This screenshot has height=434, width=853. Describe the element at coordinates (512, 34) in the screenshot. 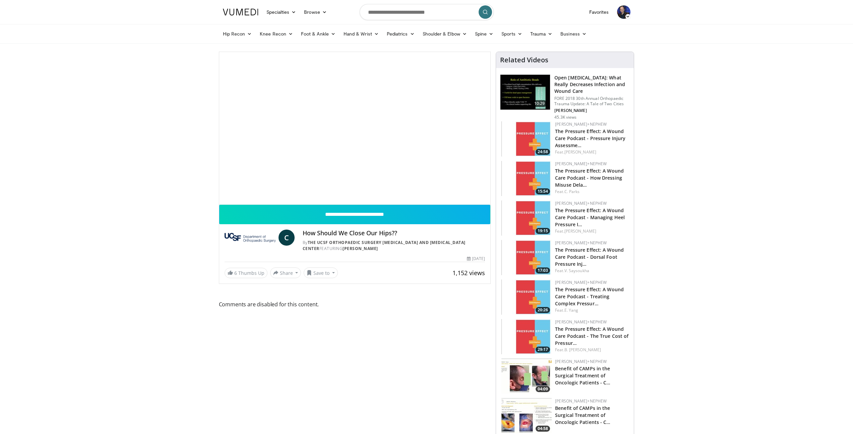

I see `a: Sports` at that location.